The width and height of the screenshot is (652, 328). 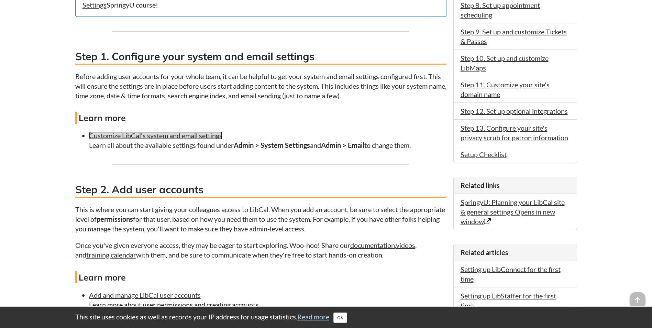 I want to click on strong: Admin > System Settings, so click(x=272, y=145).